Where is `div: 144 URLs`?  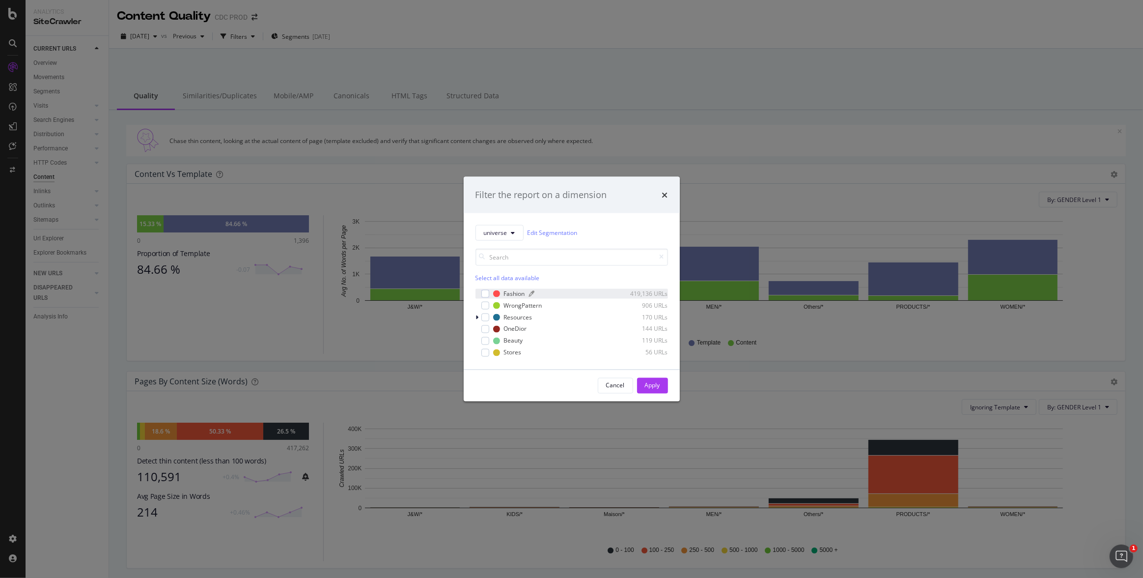 div: 144 URLs is located at coordinates (644, 329).